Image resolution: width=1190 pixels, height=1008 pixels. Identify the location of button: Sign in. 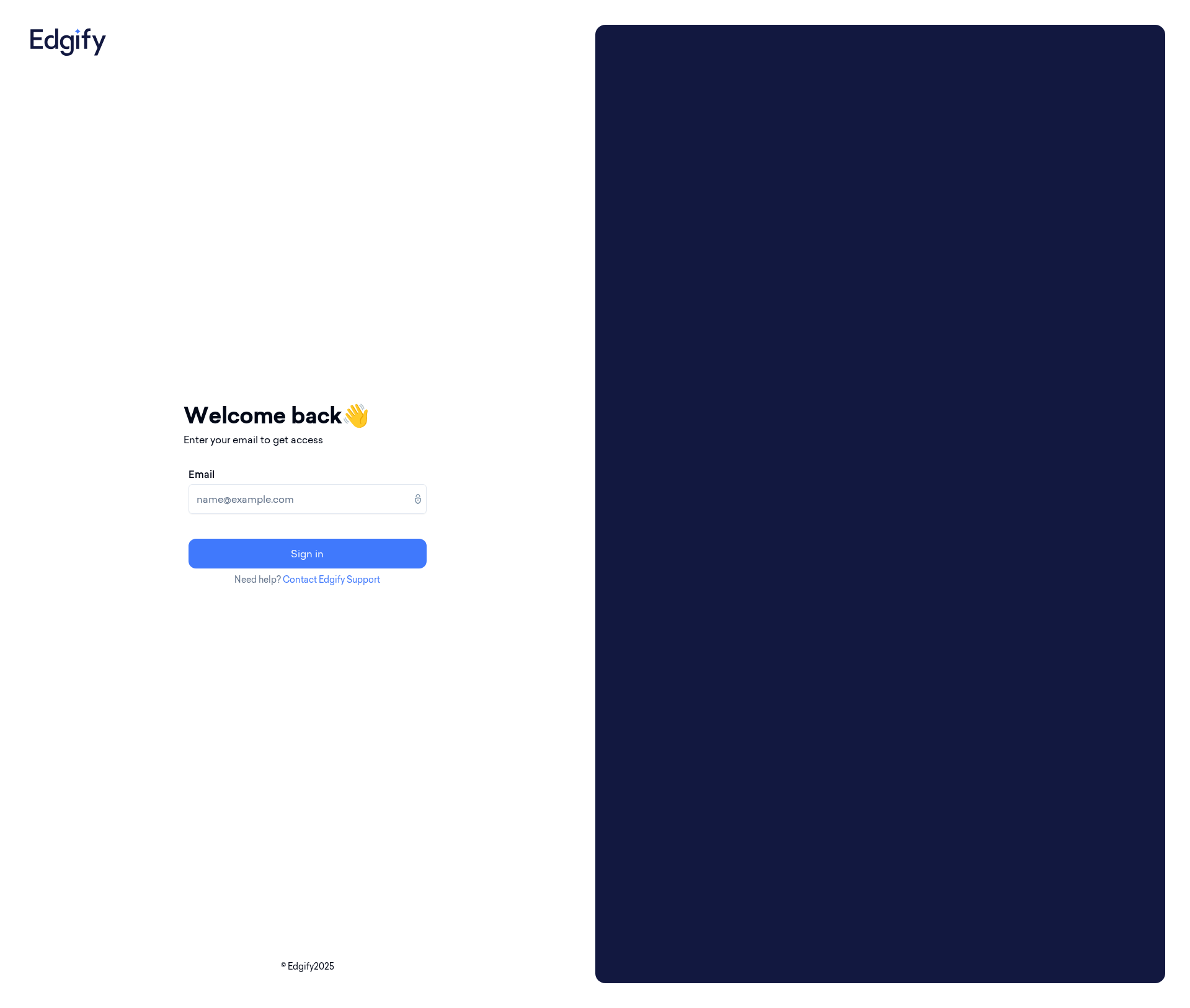
(307, 553).